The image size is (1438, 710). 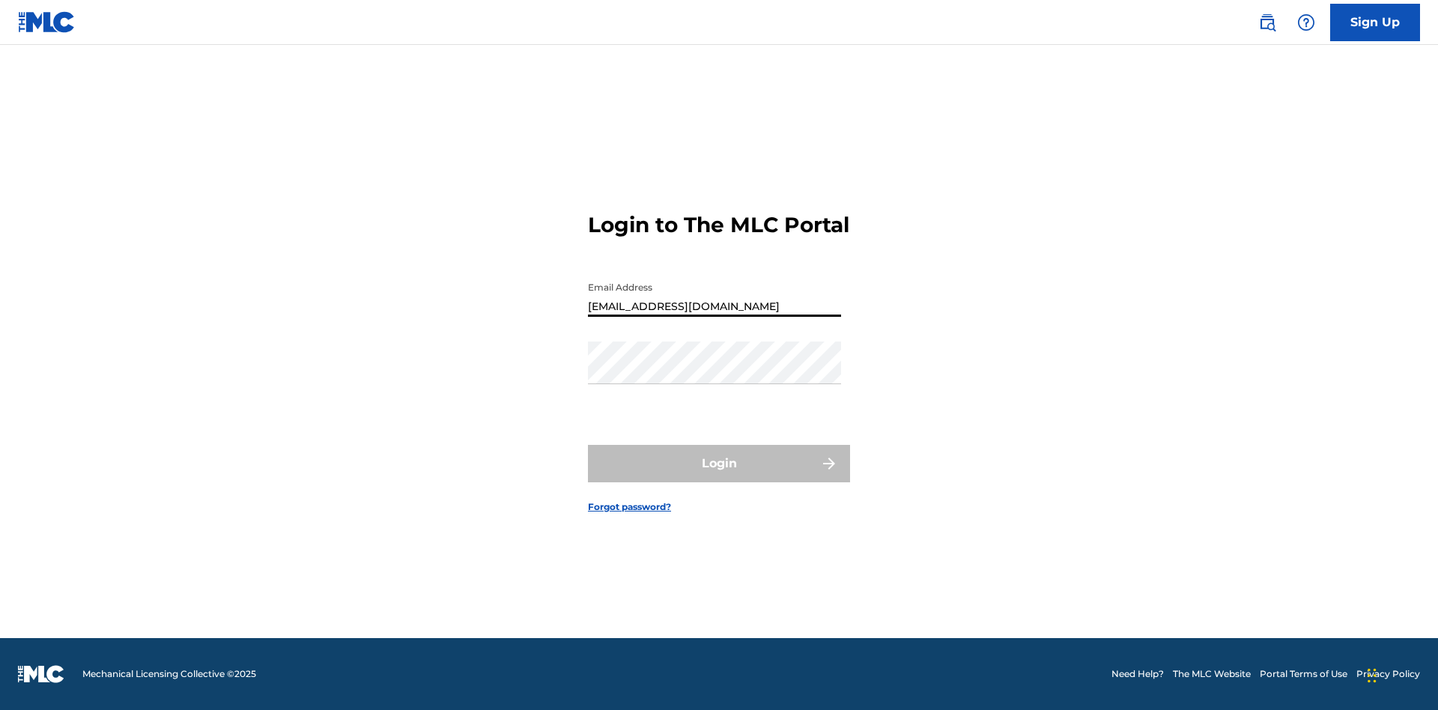 What do you see at coordinates (1212, 674) in the screenshot?
I see `a: The MLC Website` at bounding box center [1212, 674].